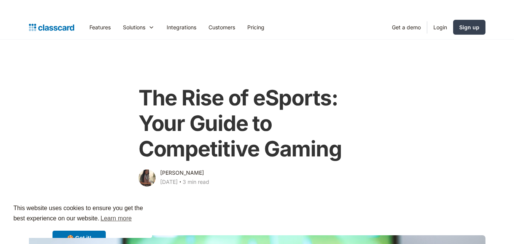 The width and height of the screenshot is (514, 244). I want to click on a: home, so click(51, 27).